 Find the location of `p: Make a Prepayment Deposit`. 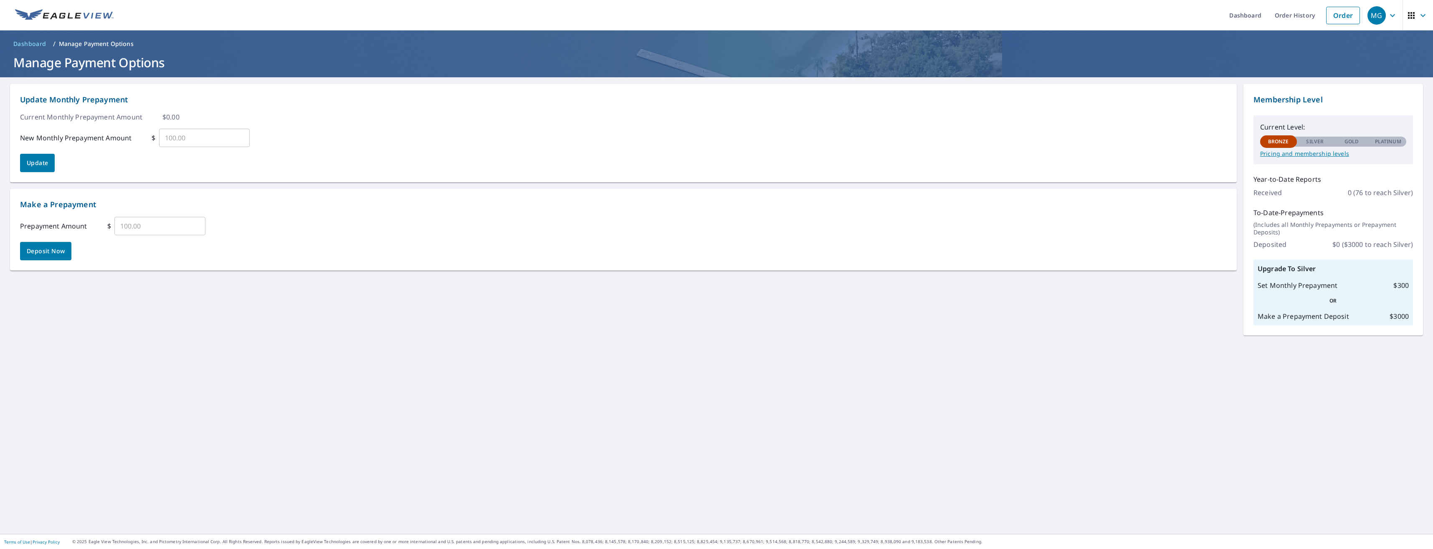

p: Make a Prepayment Deposit is located at coordinates (1303, 316).